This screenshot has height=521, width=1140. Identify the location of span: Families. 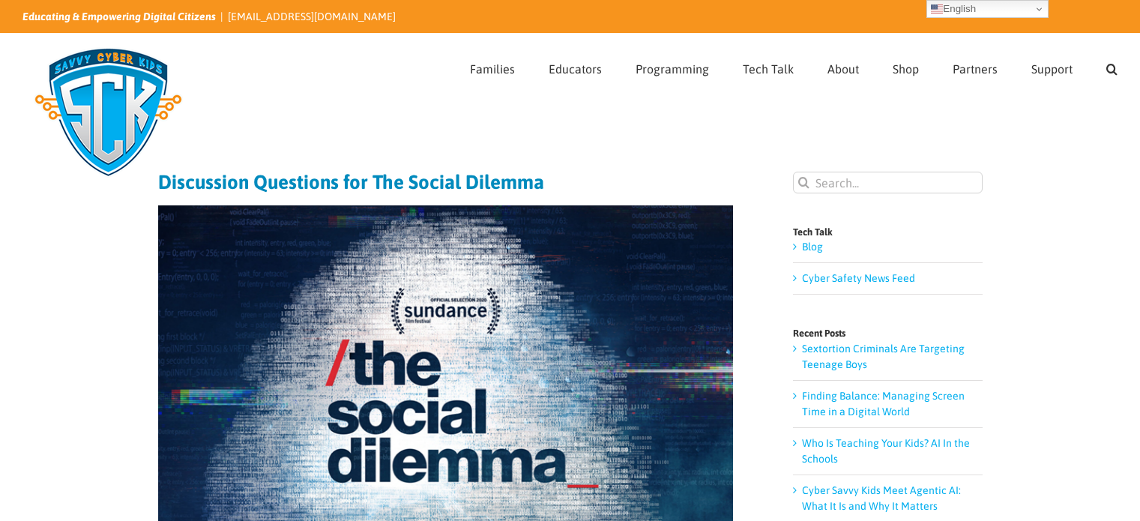
(492, 69).